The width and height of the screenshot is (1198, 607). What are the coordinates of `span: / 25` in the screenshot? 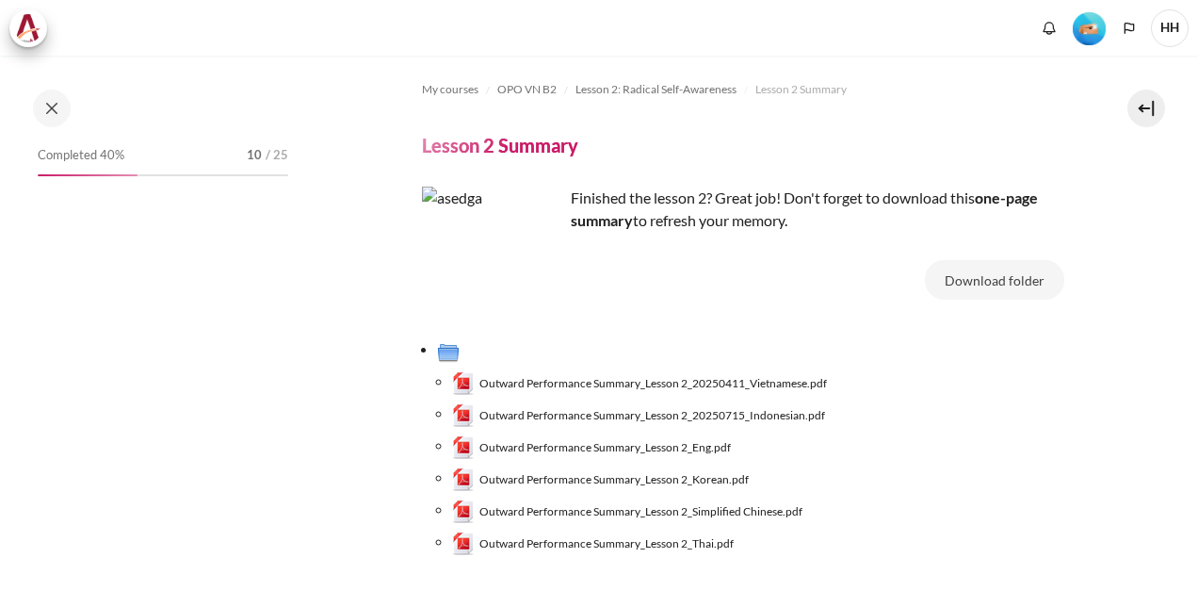 It's located at (277, 155).